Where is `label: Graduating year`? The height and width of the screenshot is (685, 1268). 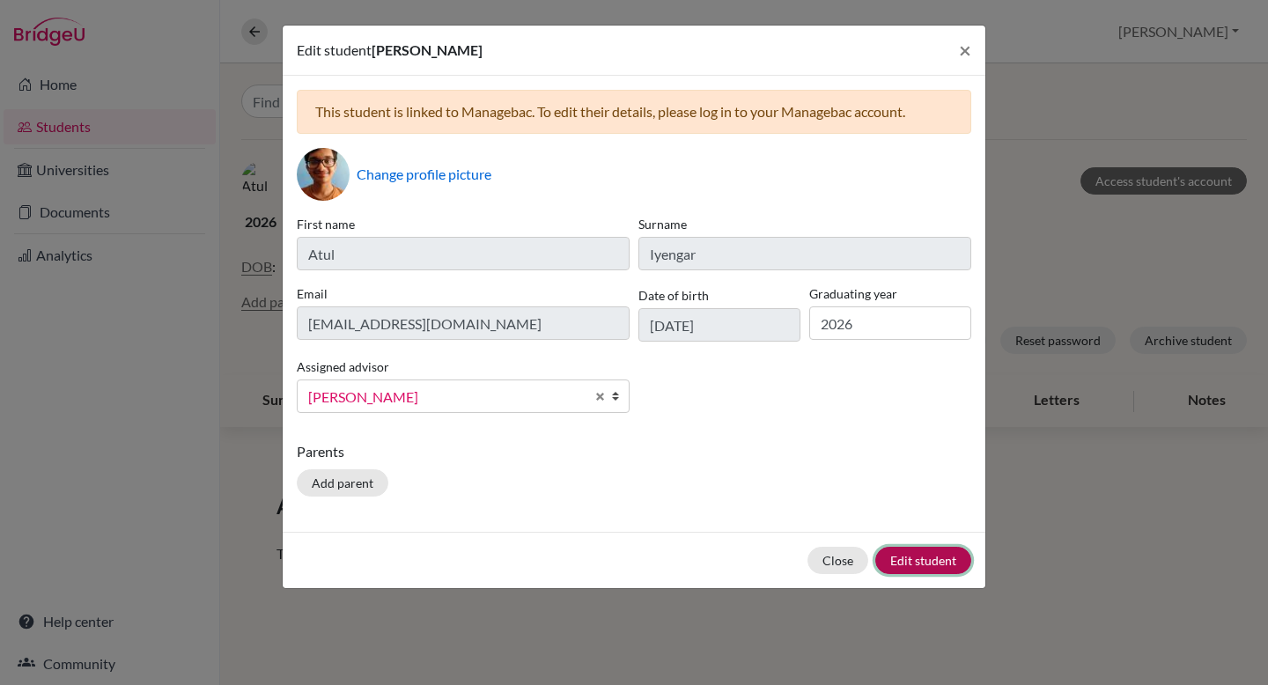 label: Graduating year is located at coordinates (890, 293).